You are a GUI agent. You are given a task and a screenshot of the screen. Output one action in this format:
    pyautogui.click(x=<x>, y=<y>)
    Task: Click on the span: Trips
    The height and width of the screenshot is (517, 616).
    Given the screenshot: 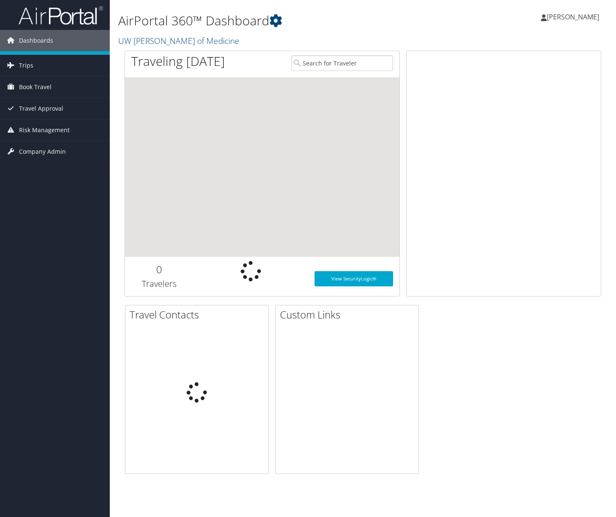 What is the action you would take?
    pyautogui.click(x=26, y=65)
    